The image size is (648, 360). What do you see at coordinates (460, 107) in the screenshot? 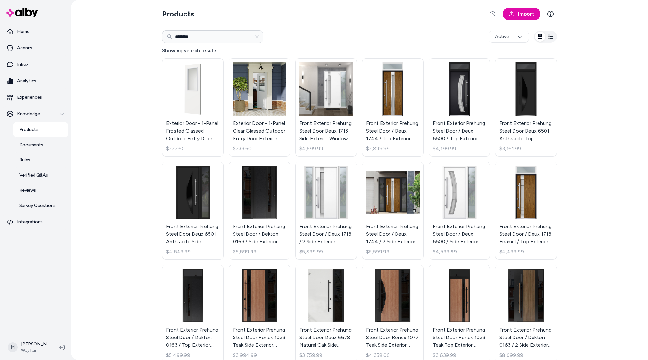
I see `a: Front Exterior Prehung Steel Door / Deux 6500 / Top Exterior Window / Stainless Inserts Single Mo...` at bounding box center [460, 107].